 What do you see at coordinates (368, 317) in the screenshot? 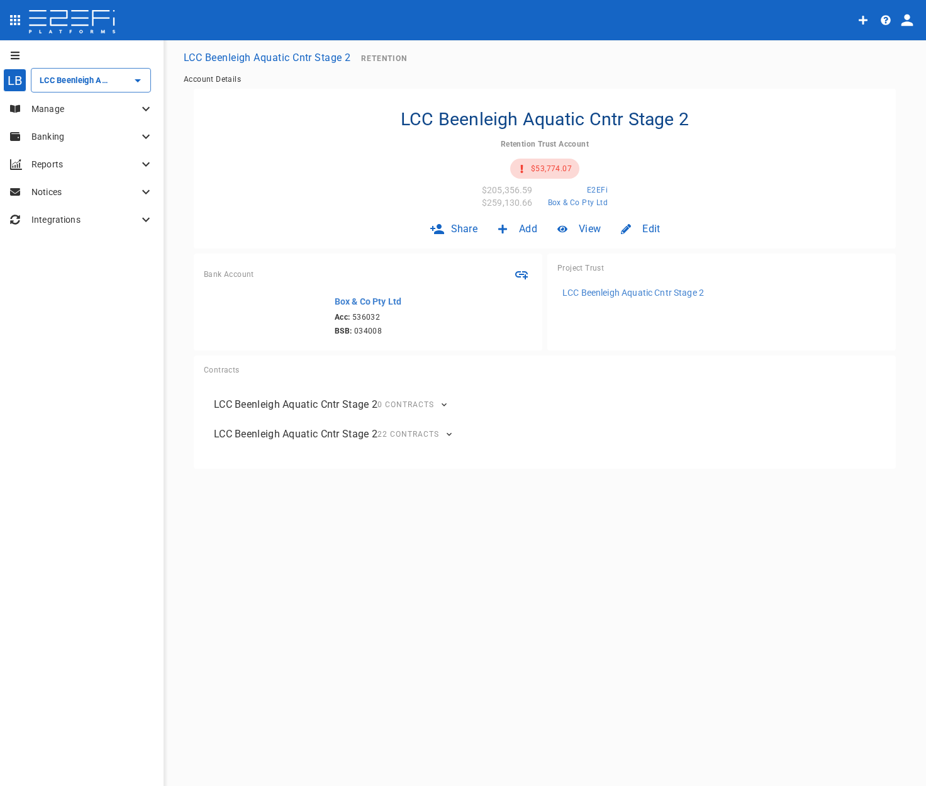
I see `span: 536032` at bounding box center [368, 317].